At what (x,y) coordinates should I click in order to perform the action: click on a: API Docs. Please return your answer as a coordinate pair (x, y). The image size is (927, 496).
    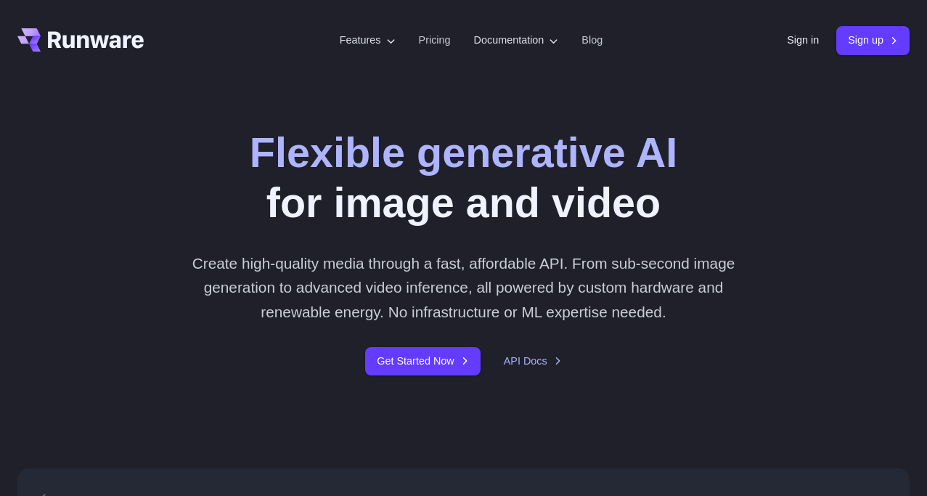
    Looking at the image, I should click on (533, 361).